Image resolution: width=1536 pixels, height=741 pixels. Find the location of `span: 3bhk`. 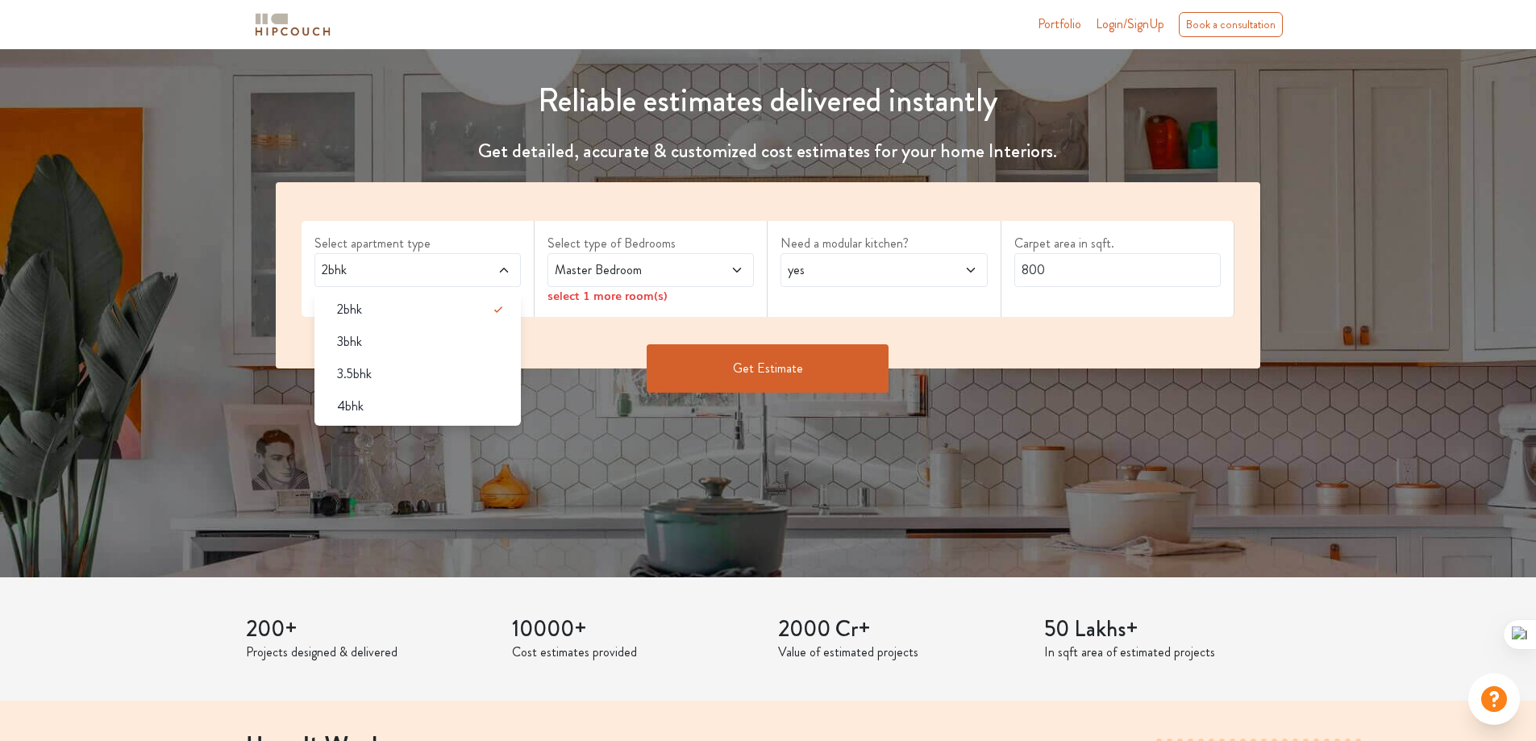

span: 3bhk is located at coordinates (349, 342).